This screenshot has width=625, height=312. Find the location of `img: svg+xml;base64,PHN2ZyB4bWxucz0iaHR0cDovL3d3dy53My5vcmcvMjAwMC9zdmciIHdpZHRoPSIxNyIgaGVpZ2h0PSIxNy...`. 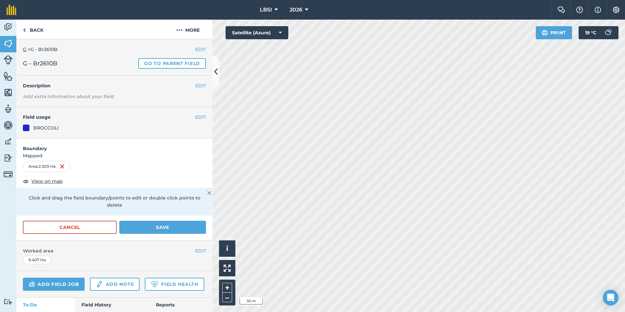

img: svg+xml;base64,PHN2ZyB4bWxucz0iaHR0cDovL3d3dy53My5vcmcvMjAwMC9zdmciIHdpZHRoPSIxNyIgaGVpZ2h0PSIxNy... is located at coordinates (597, 10).